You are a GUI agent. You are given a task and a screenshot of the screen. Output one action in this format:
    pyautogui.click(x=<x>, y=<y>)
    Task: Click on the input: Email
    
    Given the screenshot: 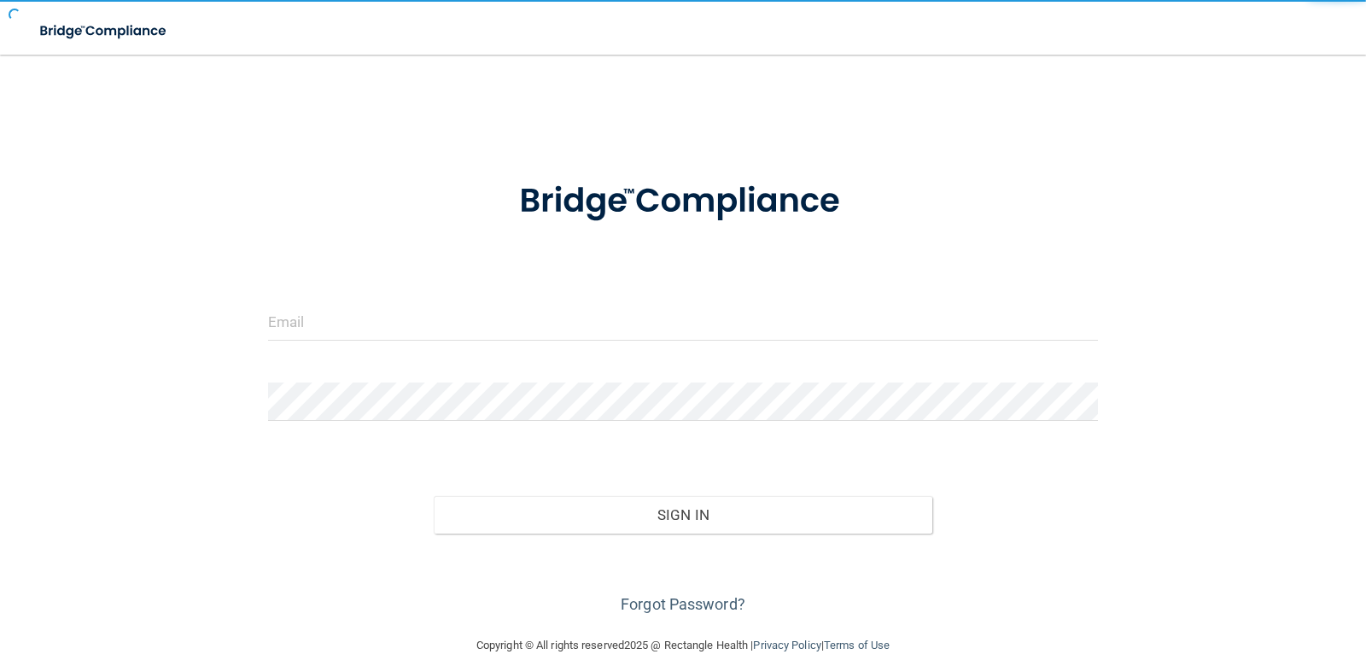 What is the action you would take?
    pyautogui.click(x=683, y=321)
    